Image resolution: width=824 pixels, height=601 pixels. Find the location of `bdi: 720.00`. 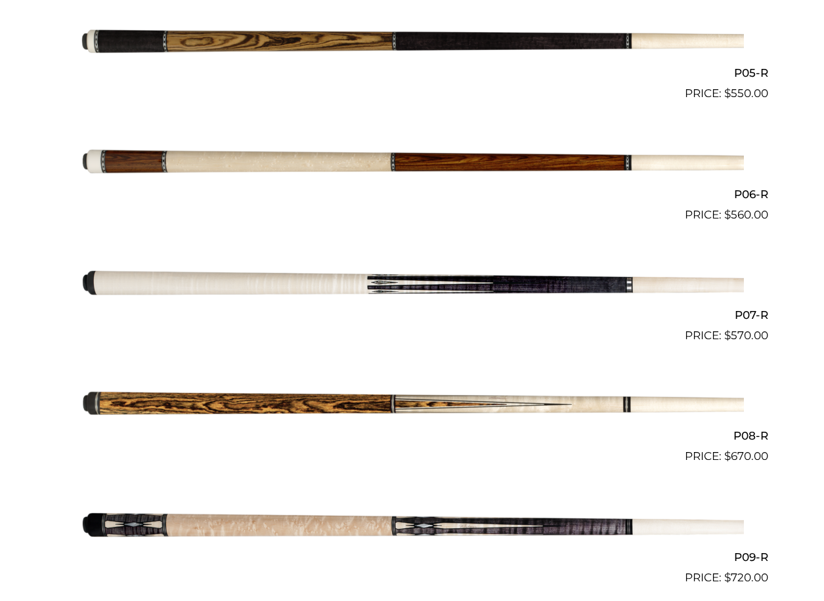

bdi: 720.00 is located at coordinates (745, 577).